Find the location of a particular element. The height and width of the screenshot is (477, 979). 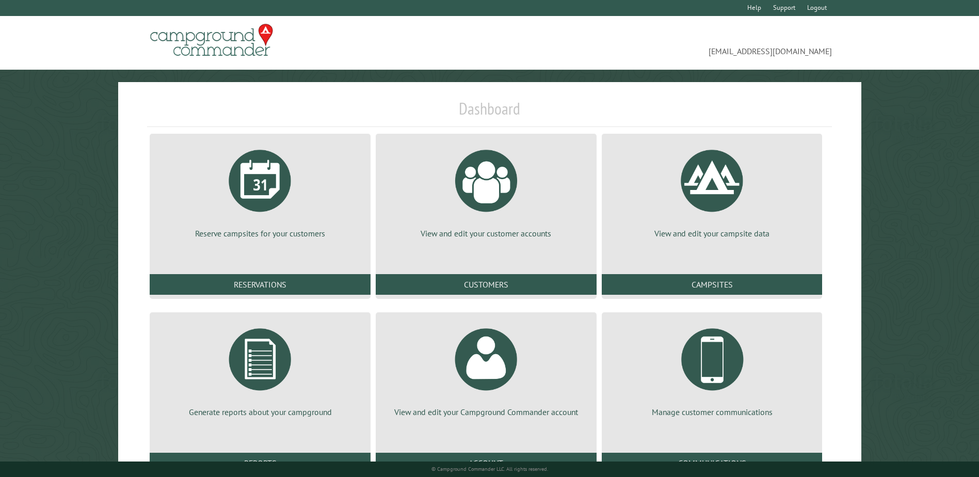

a: Customers is located at coordinates (486, 284).